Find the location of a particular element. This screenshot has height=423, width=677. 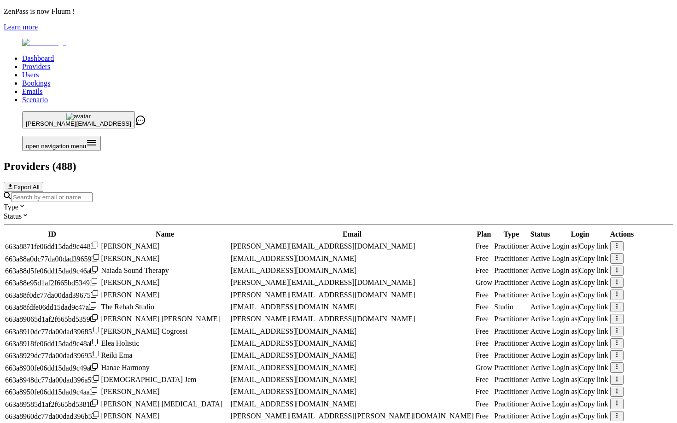

input: Search by email or name is located at coordinates (52, 197).